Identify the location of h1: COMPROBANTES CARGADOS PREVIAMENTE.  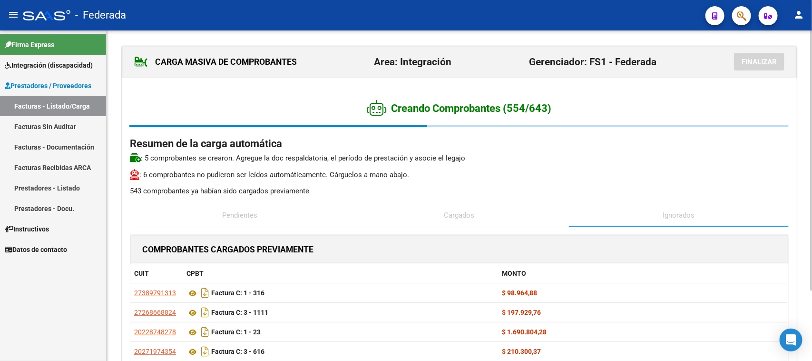
(228, 249).